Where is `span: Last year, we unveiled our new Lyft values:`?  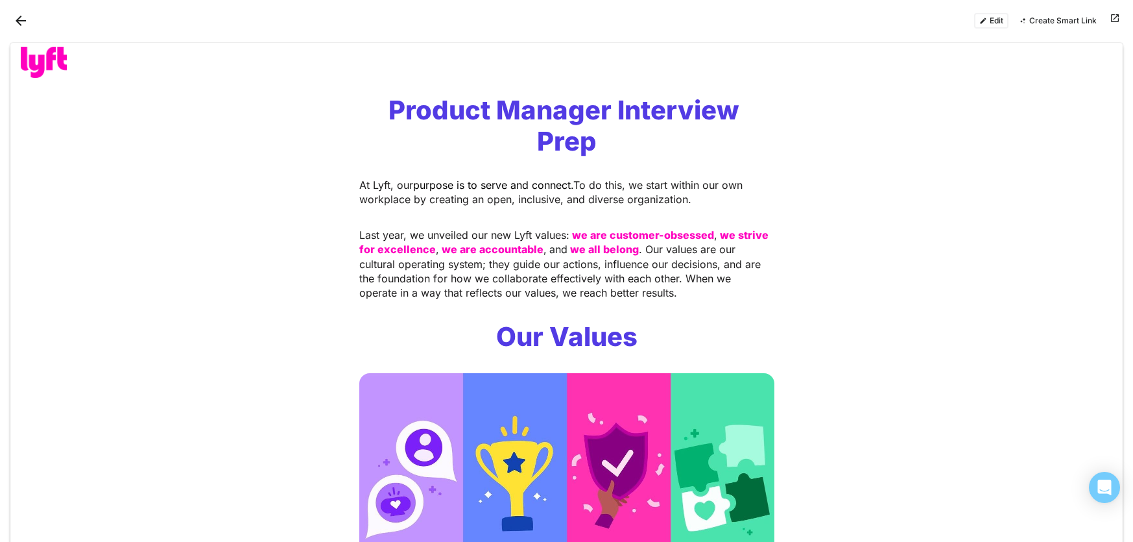
span: Last year, we unveiled our new Lyft values: is located at coordinates (464, 235).